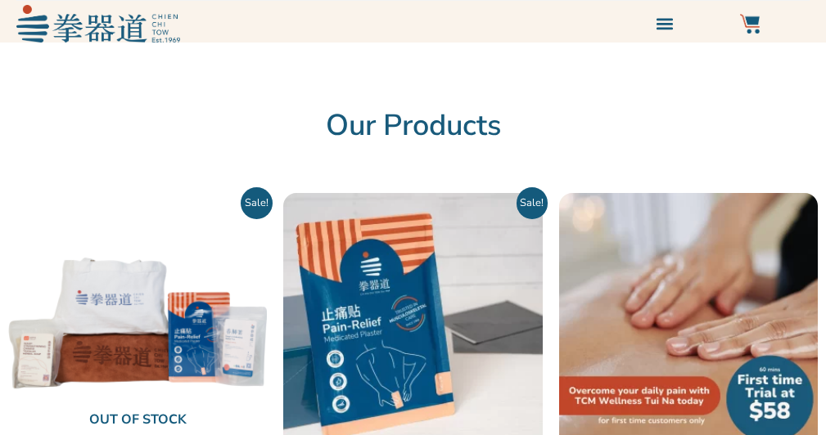 The height and width of the screenshot is (435, 826). Describe the element at coordinates (412, 126) in the screenshot. I see `h2: Our Products` at that location.